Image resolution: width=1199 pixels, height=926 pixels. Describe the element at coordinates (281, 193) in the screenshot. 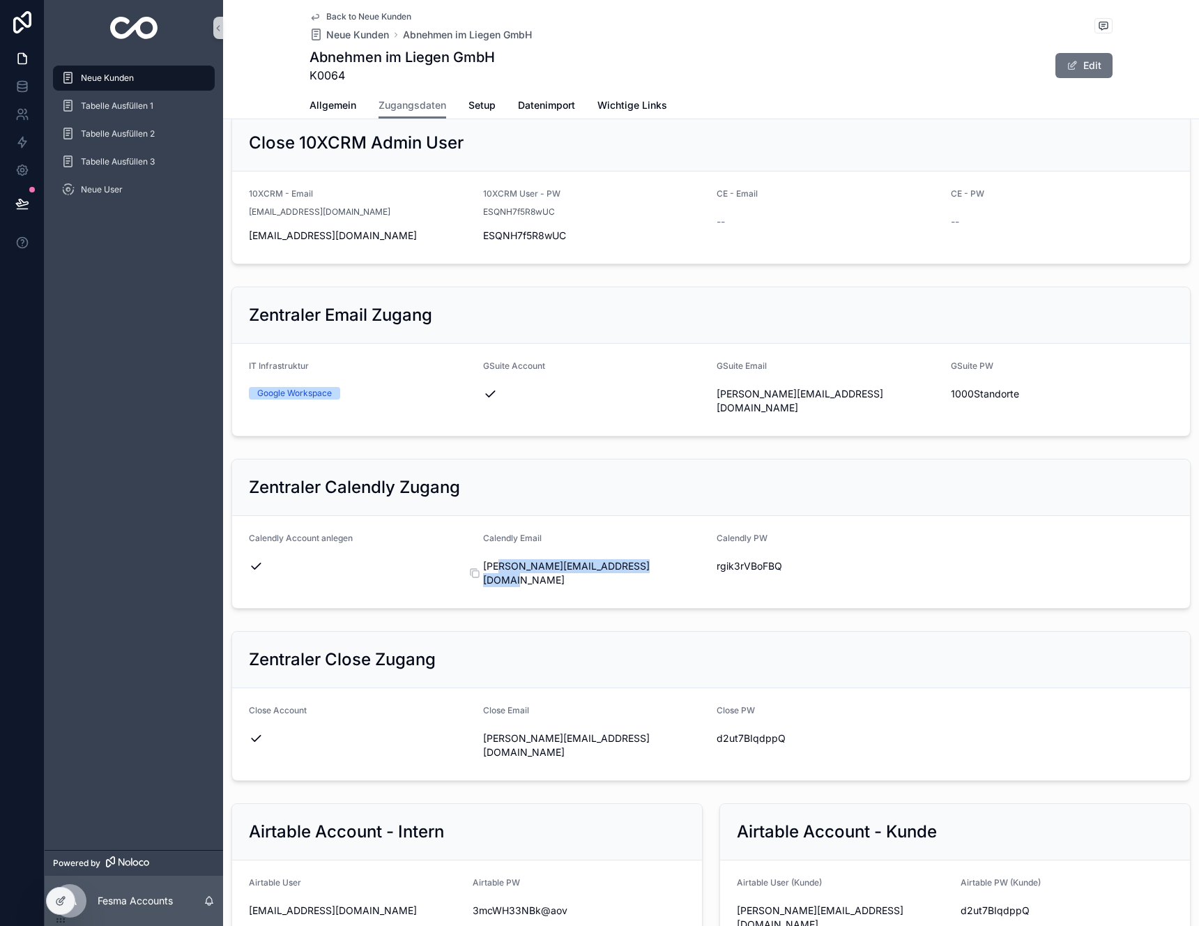

I see `span: 10XCRM - Email` at that location.